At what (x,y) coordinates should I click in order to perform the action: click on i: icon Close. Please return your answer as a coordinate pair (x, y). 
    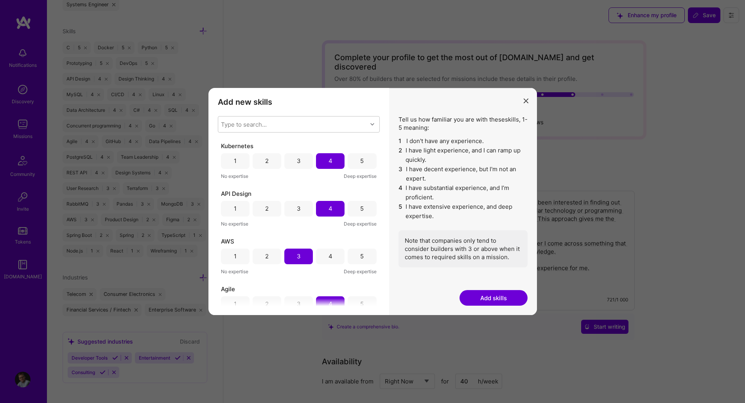
    Looking at the image, I should click on (526, 101).